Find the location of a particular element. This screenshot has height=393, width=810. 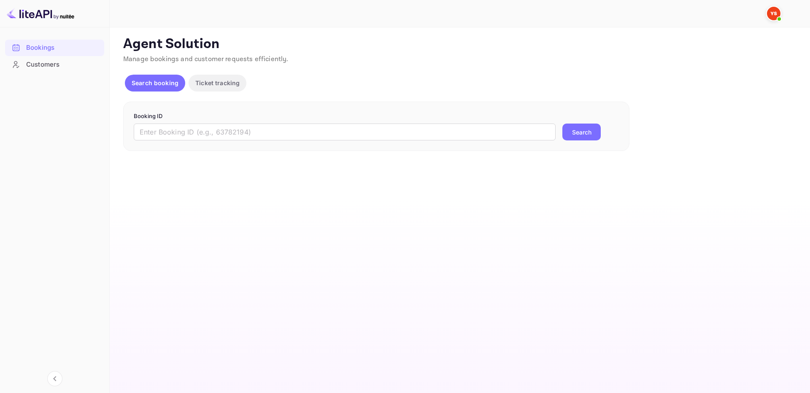

a: Bookings is located at coordinates (54, 47).